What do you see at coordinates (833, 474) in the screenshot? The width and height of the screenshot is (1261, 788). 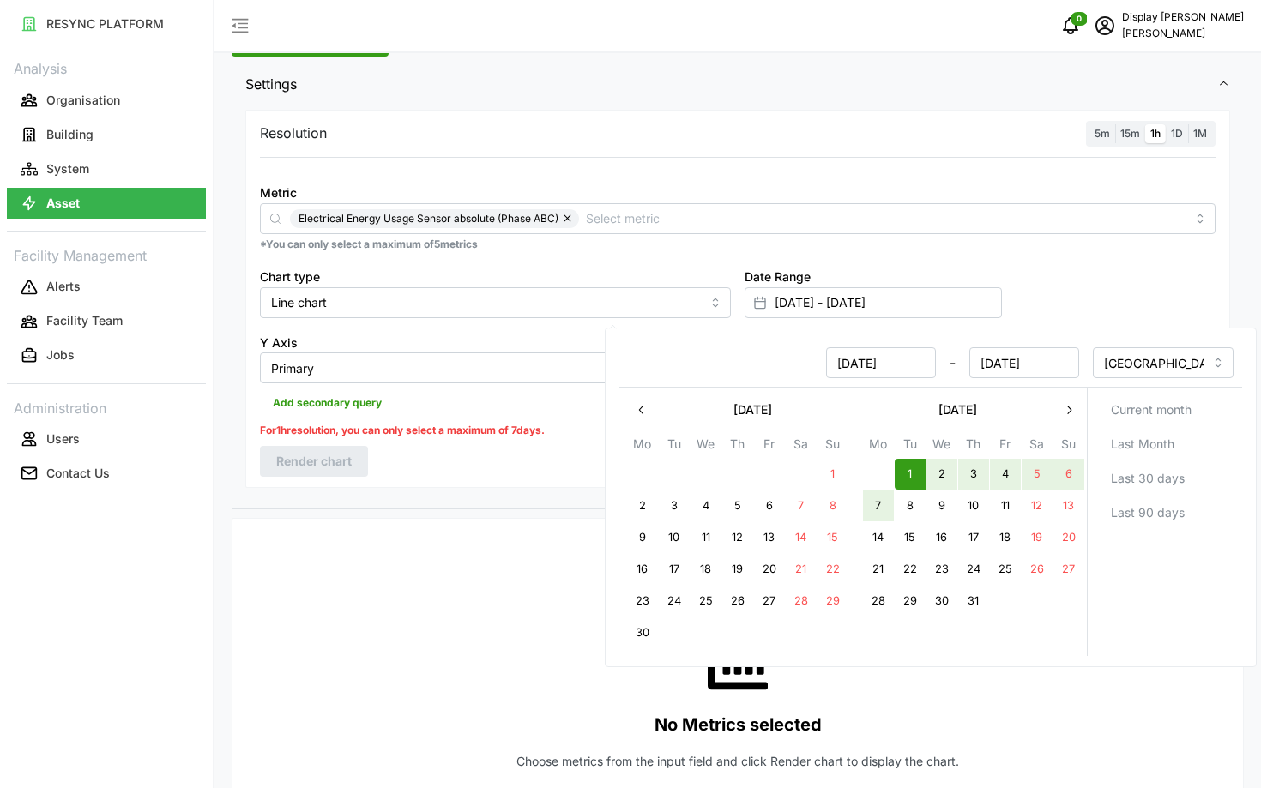 I see `button: 1 June 2025` at bounding box center [833, 474].